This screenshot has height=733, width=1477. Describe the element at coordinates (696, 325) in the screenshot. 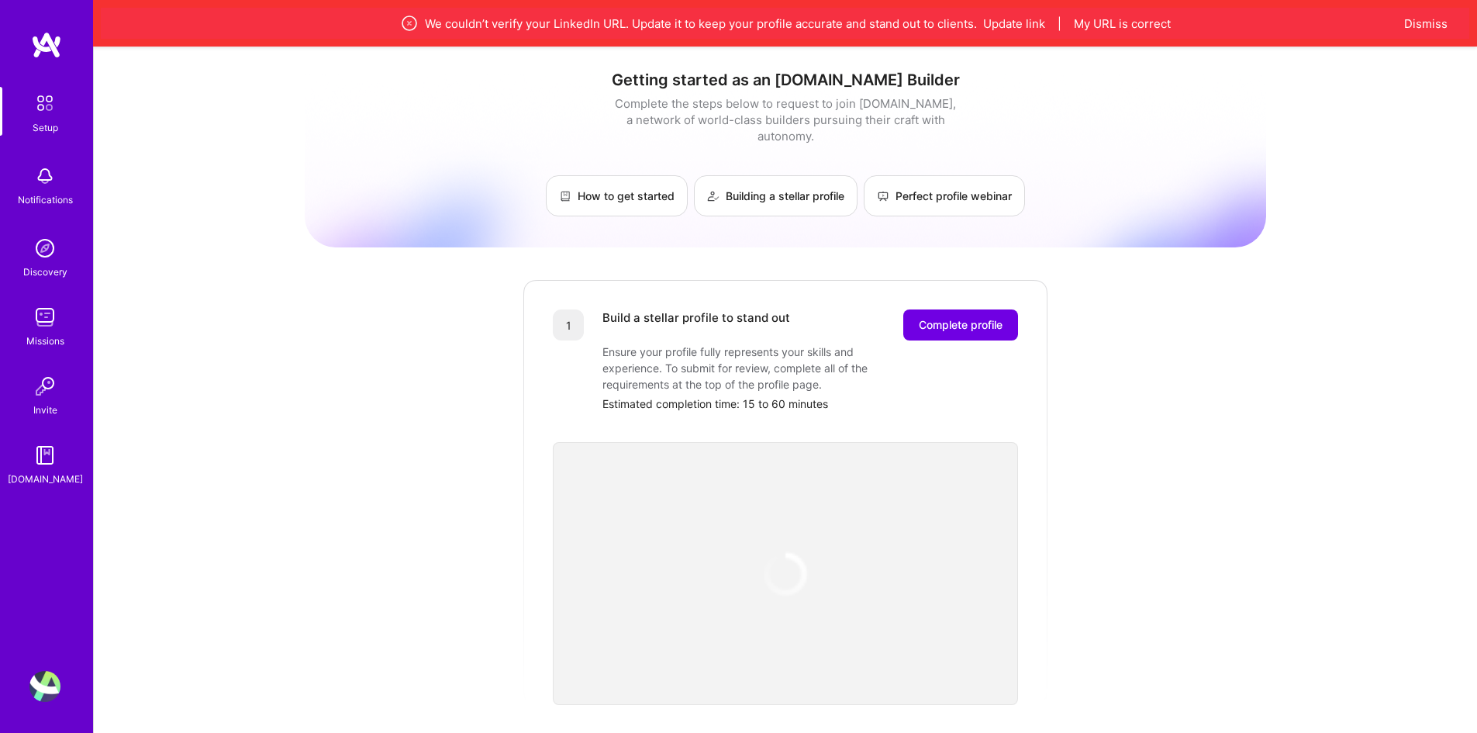

I see `div: Build a stellar profile to stand out` at that location.